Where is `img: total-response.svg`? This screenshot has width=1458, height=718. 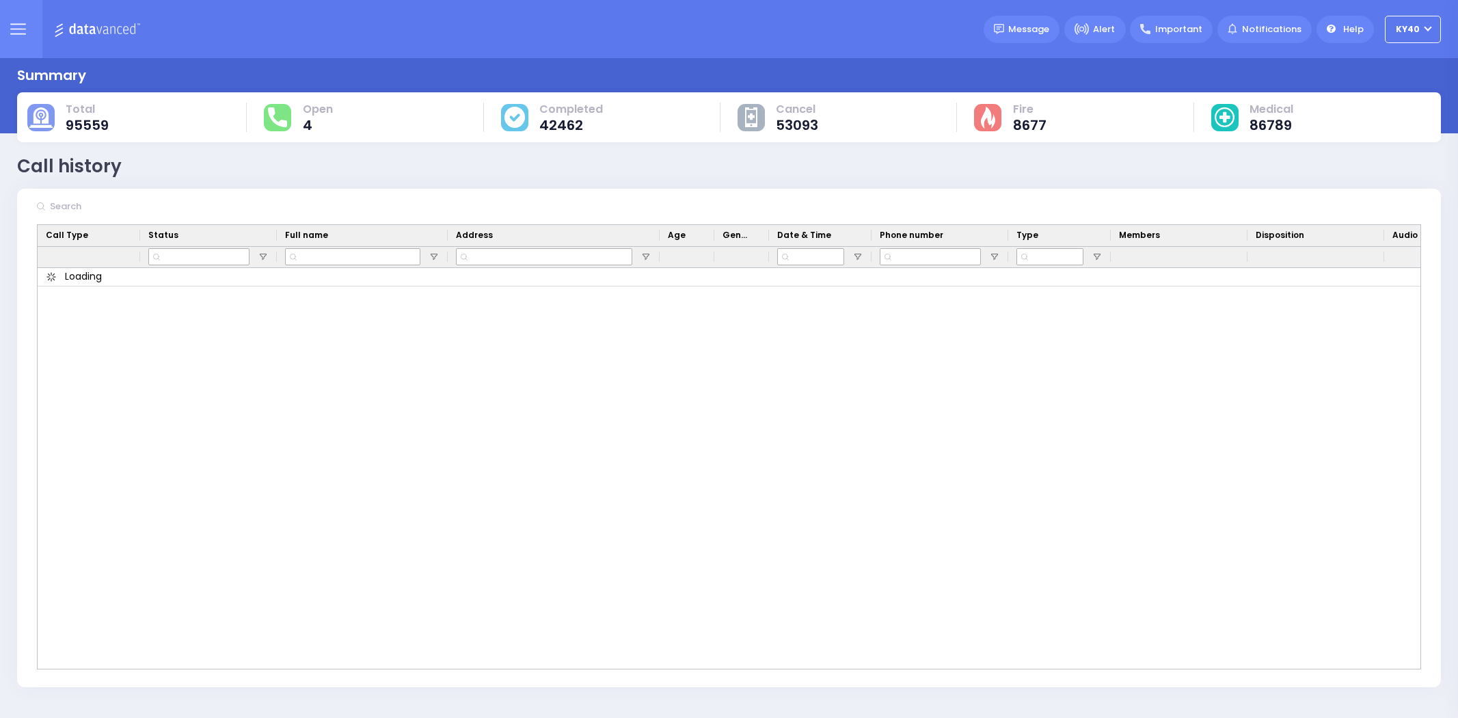
img: total-response.svg is located at coordinates (278, 117).